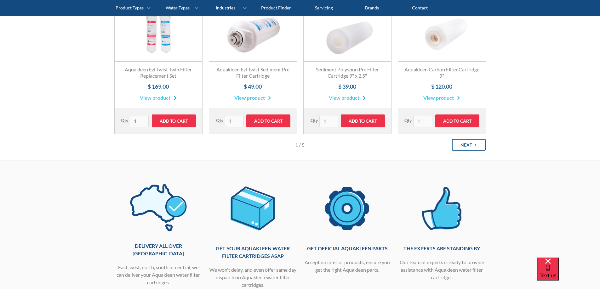 This screenshot has height=289, width=600. What do you see at coordinates (300, 142) in the screenshot?
I see `div: List` at bounding box center [300, 142].